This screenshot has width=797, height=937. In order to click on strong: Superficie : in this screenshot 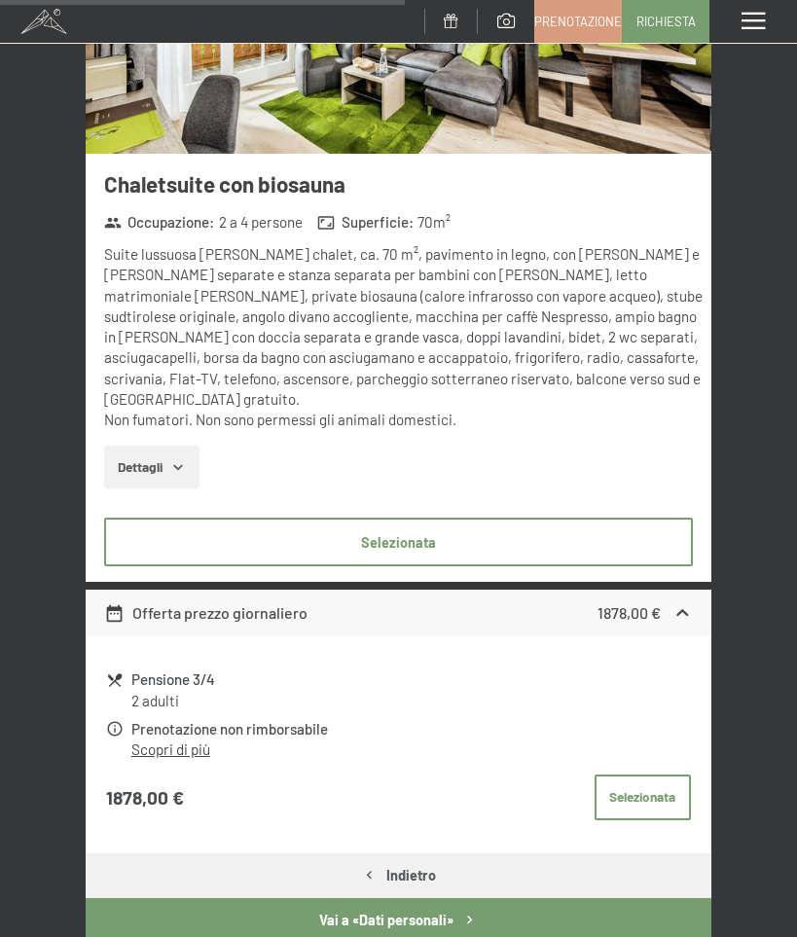, I will do `click(365, 222)`.